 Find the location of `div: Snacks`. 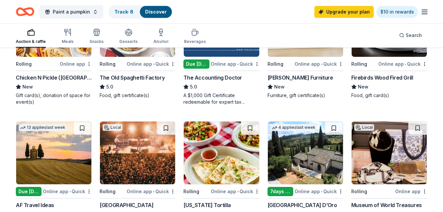

div: Snacks is located at coordinates (96, 42).